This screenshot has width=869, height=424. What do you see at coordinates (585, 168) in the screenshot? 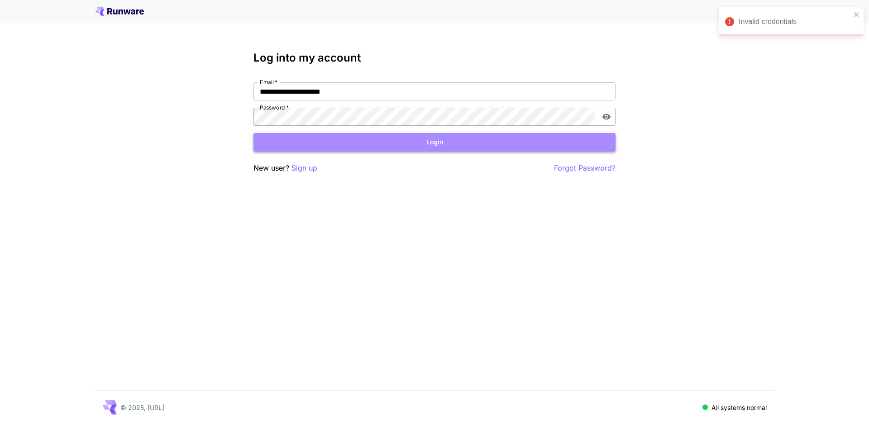
I see `p: Forgot Password?` at bounding box center [585, 168].